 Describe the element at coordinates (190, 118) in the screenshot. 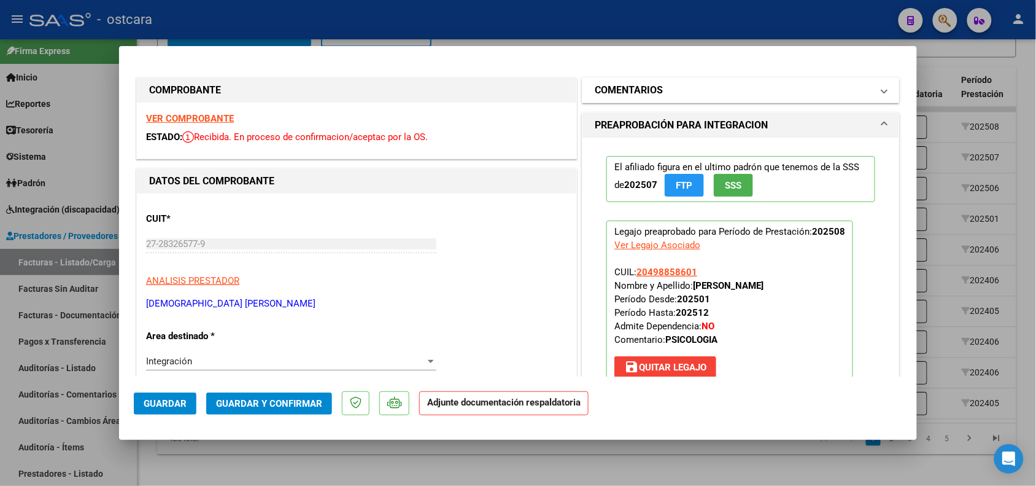

I see `a: VER COMPROBANTE` at that location.